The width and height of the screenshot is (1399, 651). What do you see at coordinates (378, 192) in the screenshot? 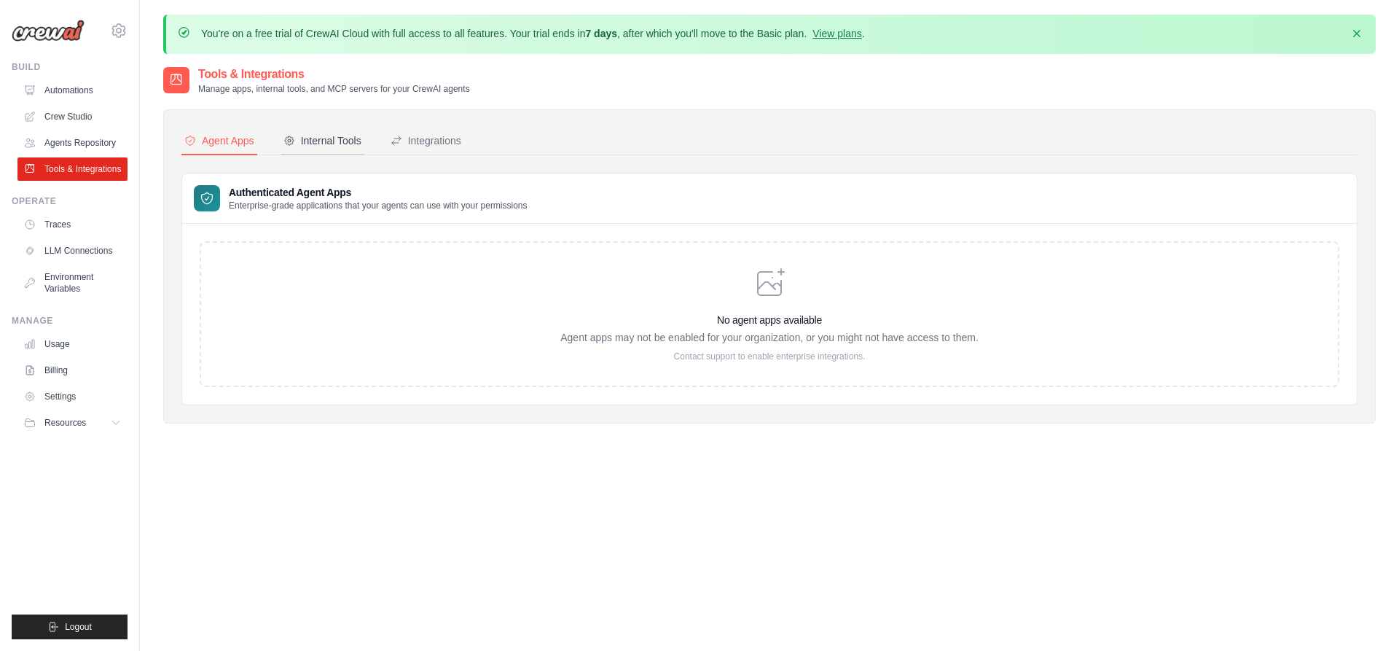
I see `h3: Authenticated Agent Apps` at bounding box center [378, 192].